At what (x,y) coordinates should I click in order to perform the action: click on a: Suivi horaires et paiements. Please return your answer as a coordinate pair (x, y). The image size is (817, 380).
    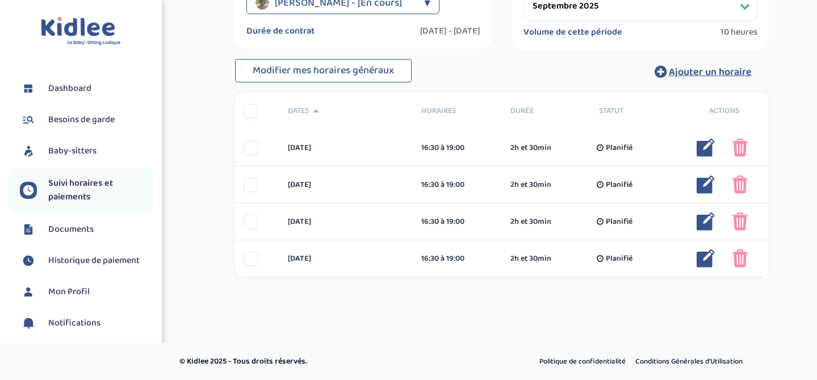
    Looking at the image, I should click on (86, 190).